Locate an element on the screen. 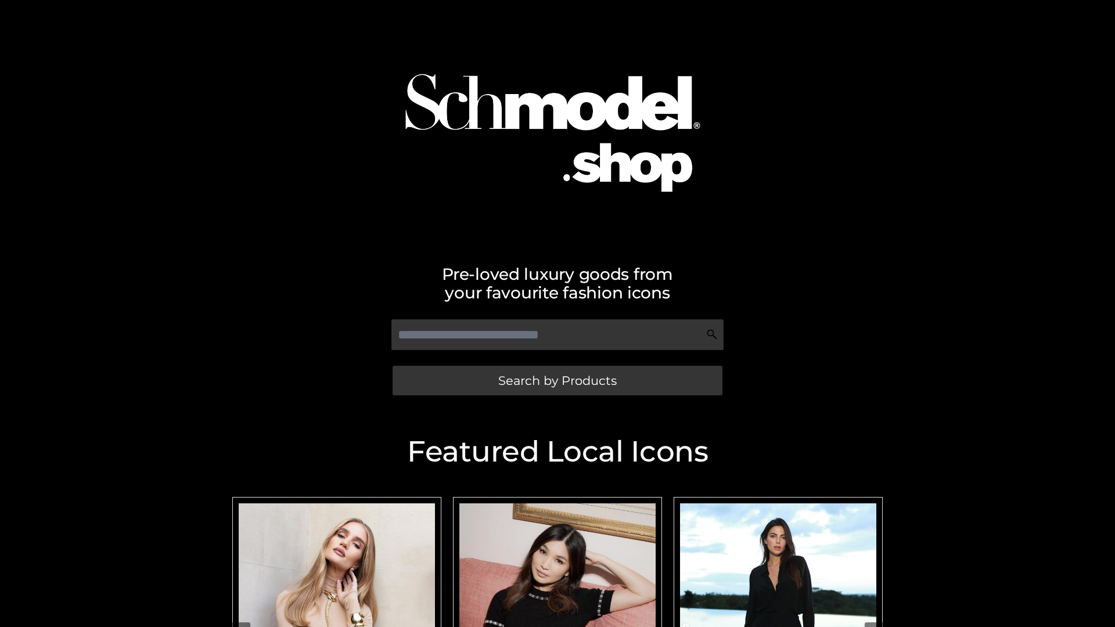  img: Search Icon is located at coordinates (712, 335).